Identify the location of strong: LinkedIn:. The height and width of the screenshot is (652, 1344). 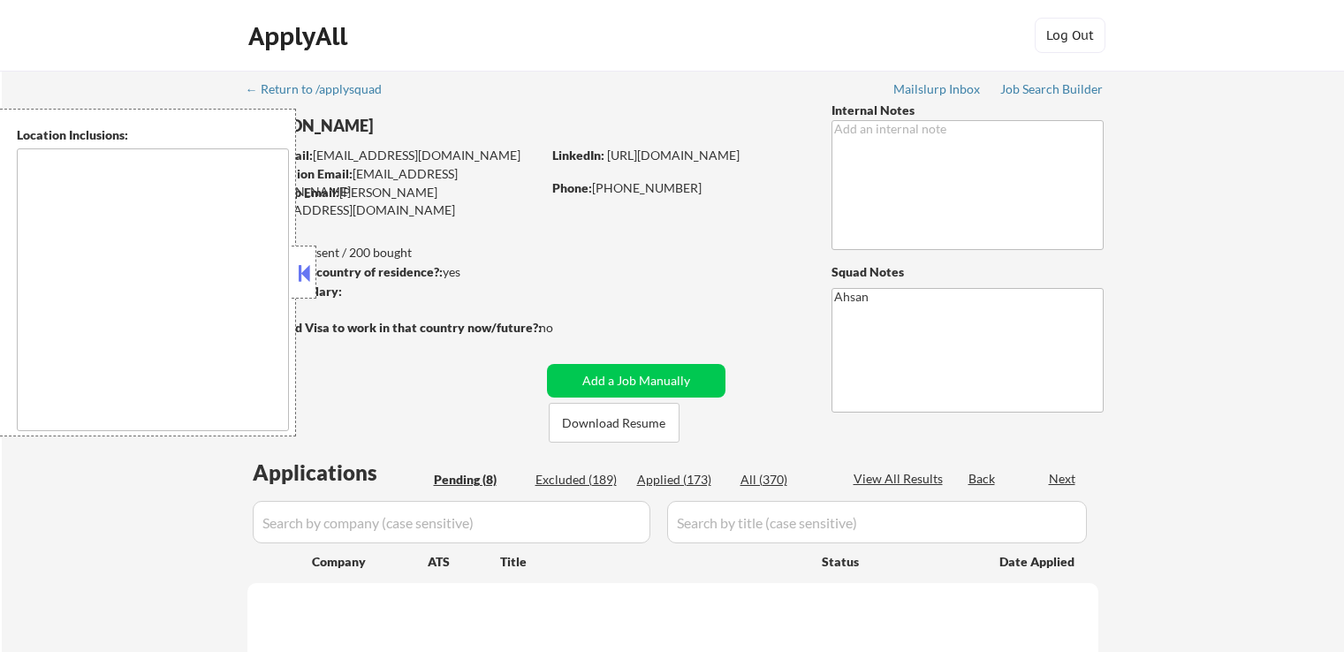
(578, 155).